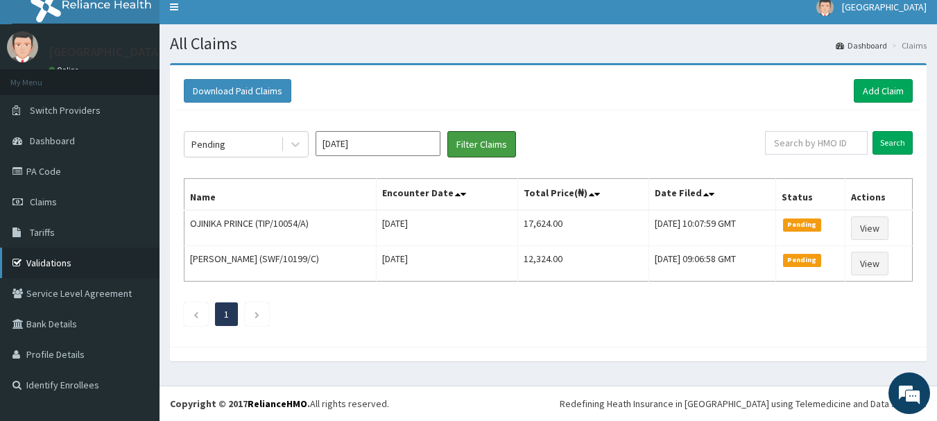  What do you see at coordinates (237, 91) in the screenshot?
I see `button: Download Paid Claims` at bounding box center [237, 91].